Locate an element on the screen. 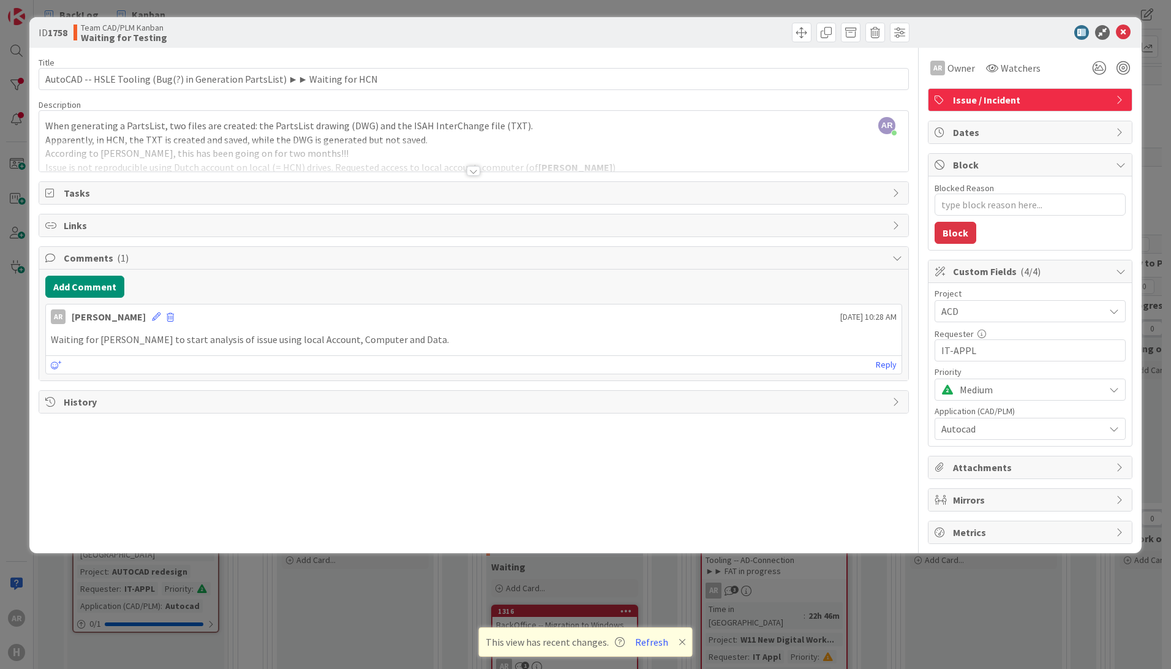  span: Autocad is located at coordinates (1022, 429).